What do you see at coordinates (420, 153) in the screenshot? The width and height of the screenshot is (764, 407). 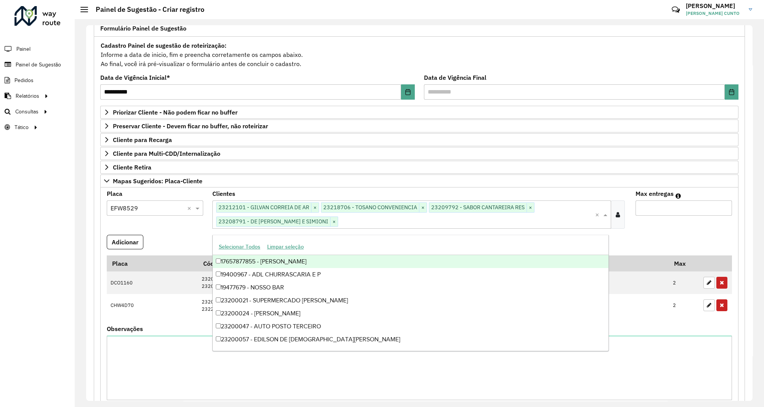 I see `a: Cliente para Multi-CDD/Internalização` at bounding box center [420, 153].